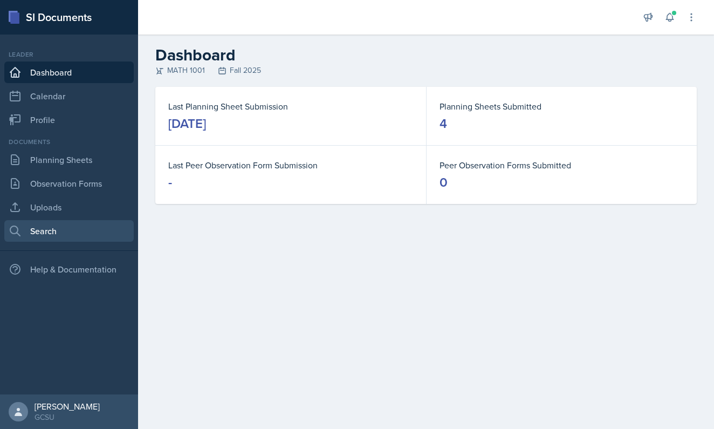  What do you see at coordinates (443, 124) in the screenshot?
I see `div: 4` at bounding box center [443, 124].